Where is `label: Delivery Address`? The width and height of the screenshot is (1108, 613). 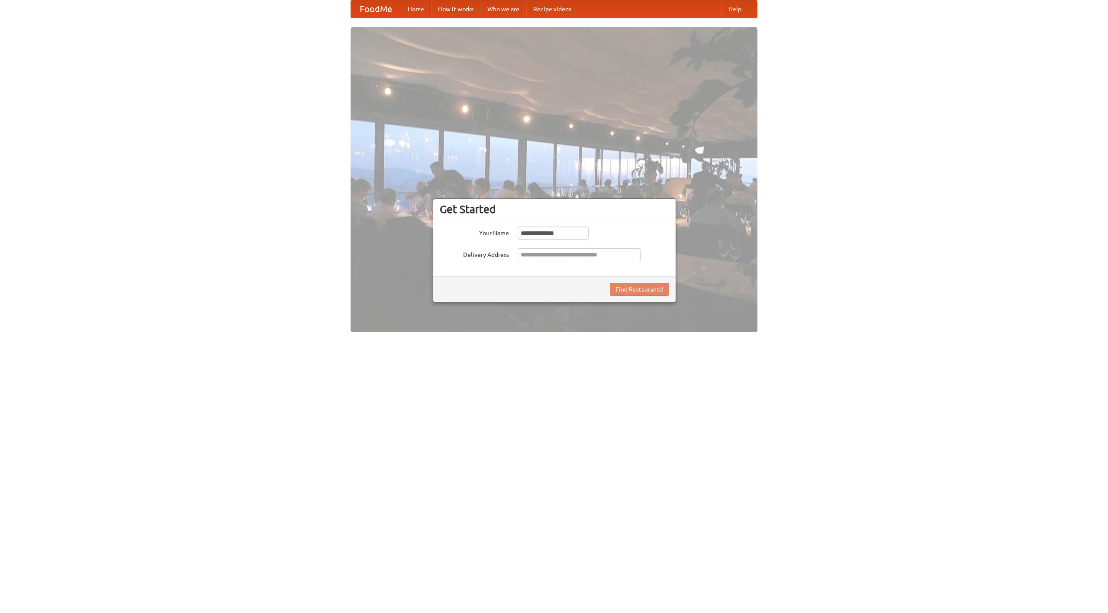
label: Delivery Address is located at coordinates (474, 253).